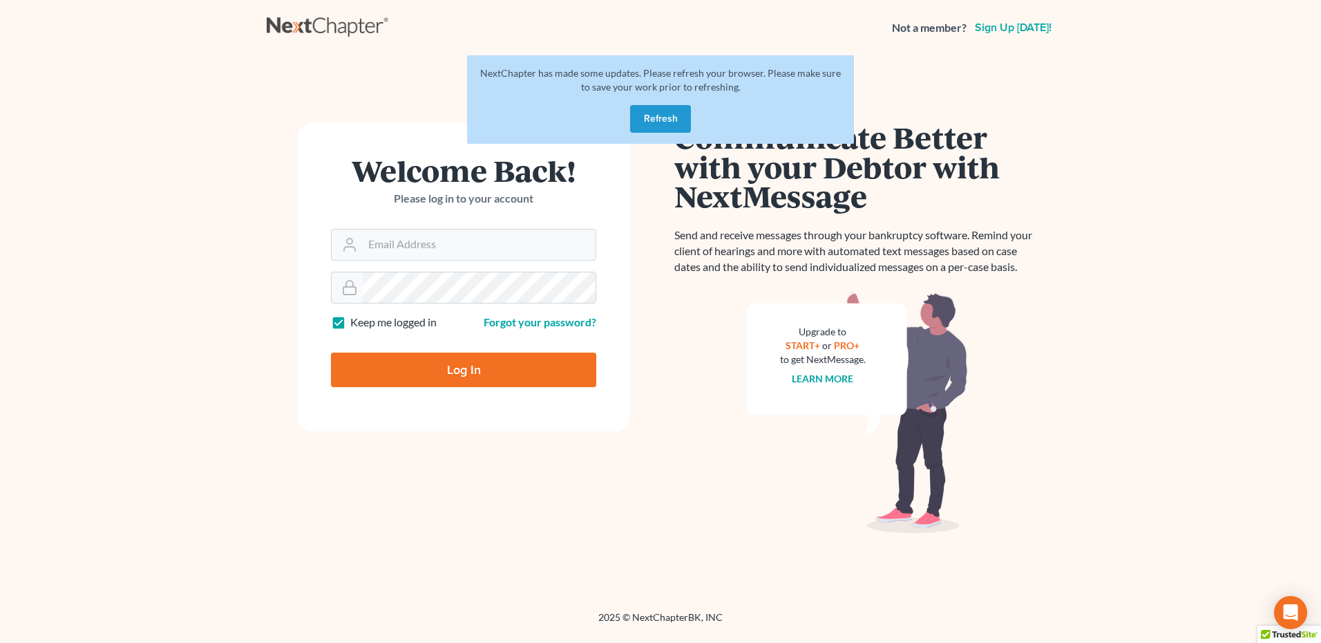 The height and width of the screenshot is (643, 1321). What do you see at coordinates (858, 413) in the screenshot?
I see `img: nextmessage_bg-59042aed3d76b12b5cd301f8e5b87938c9018125f34e5fa2b7a6b67550977c72.svg` at bounding box center [858, 413].